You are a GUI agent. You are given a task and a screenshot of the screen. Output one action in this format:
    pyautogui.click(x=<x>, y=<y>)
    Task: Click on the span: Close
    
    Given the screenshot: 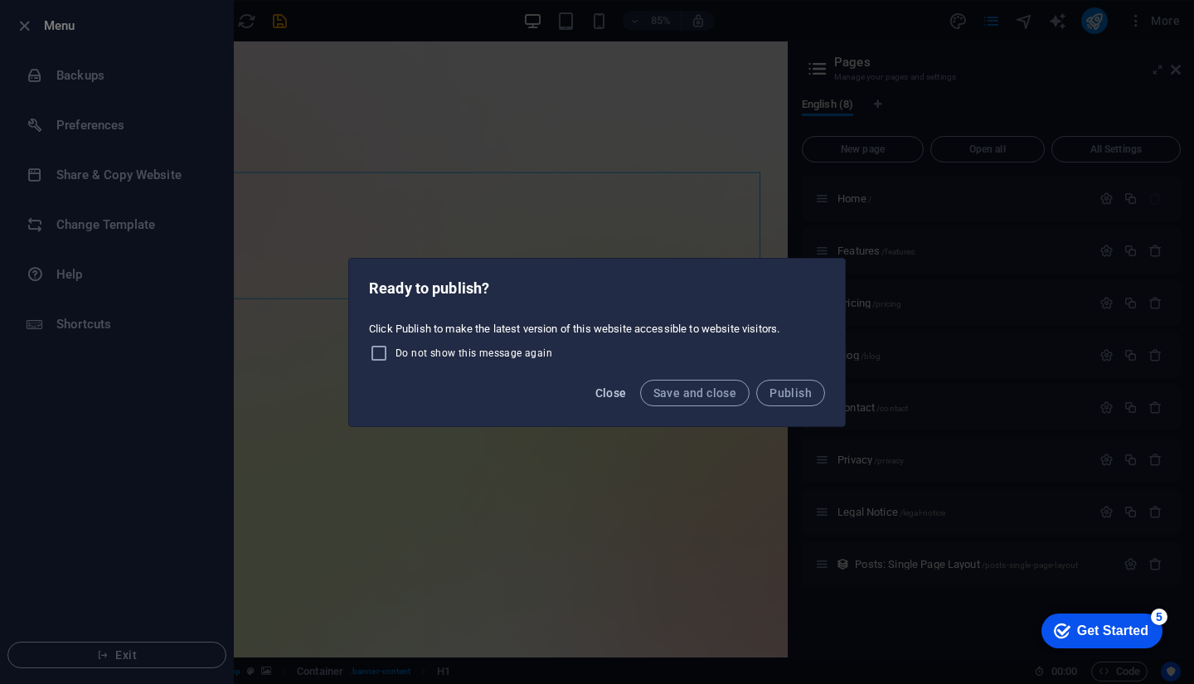 What is the action you would take?
    pyautogui.click(x=611, y=393)
    